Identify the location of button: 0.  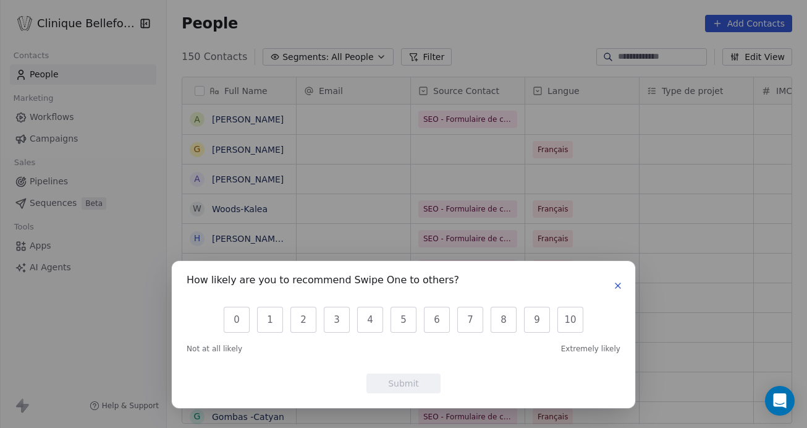
(237, 319).